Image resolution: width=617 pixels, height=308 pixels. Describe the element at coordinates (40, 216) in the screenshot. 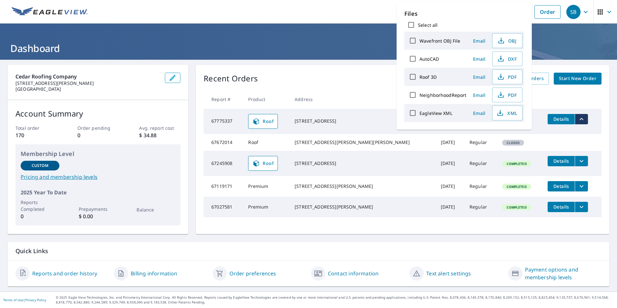

I see `p: 0` at that location.